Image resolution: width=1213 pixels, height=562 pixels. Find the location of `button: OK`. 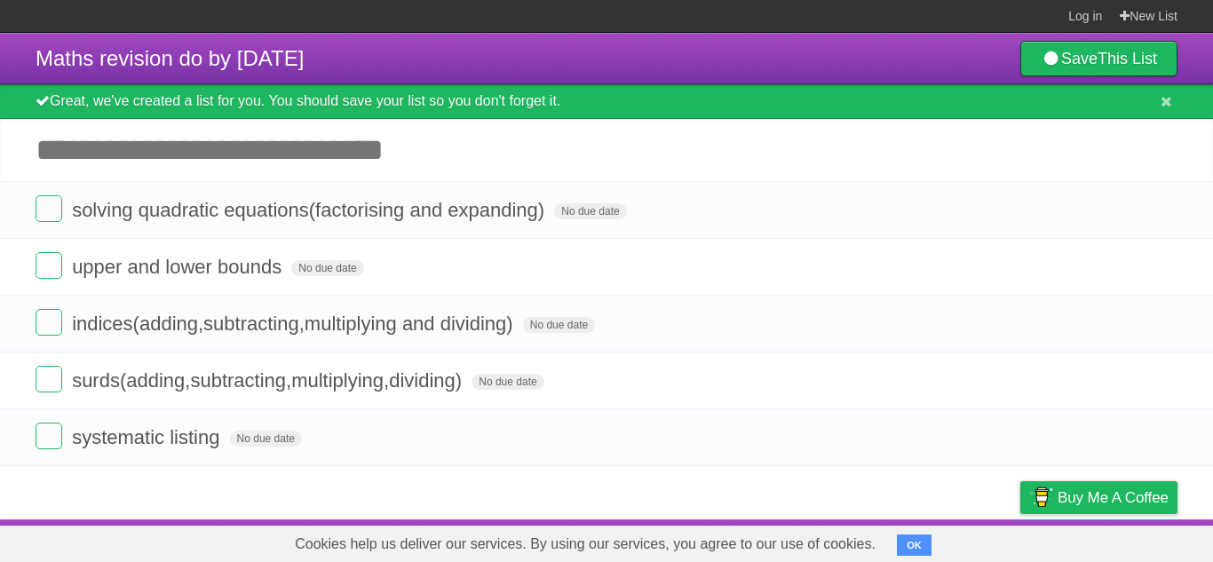

button: OK is located at coordinates (913, 545).